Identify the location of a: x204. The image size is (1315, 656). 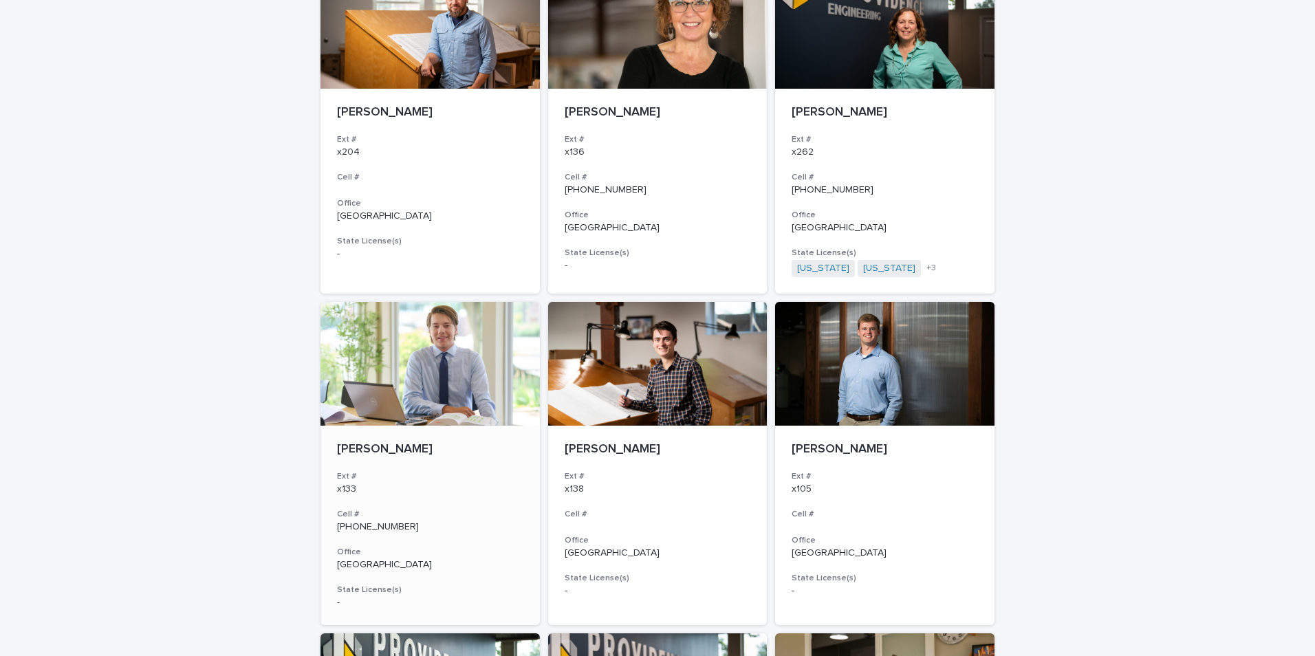
(348, 152).